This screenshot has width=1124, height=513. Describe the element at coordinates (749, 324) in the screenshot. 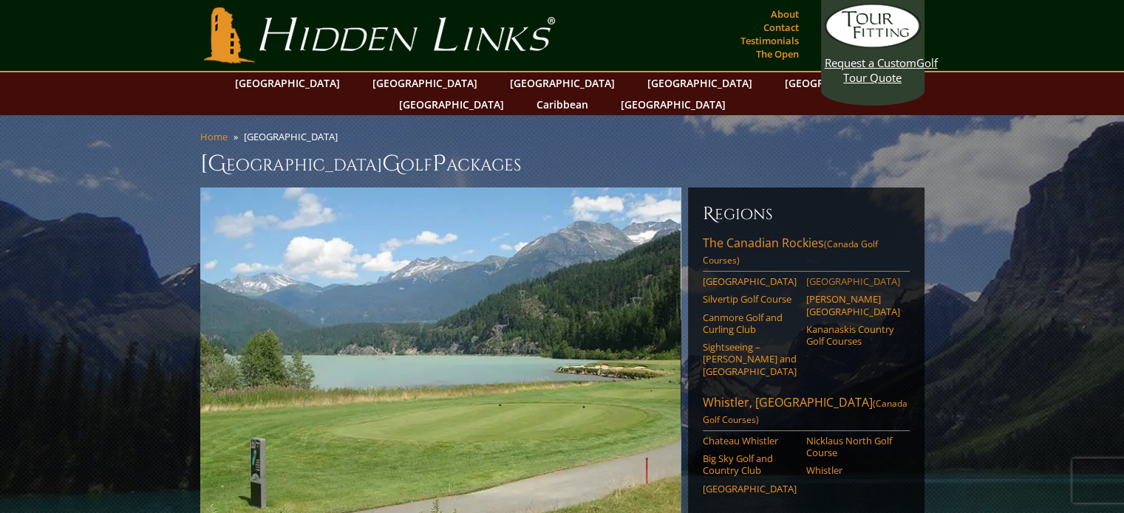

I see `a: Canmore Golf and Curling Club` at that location.